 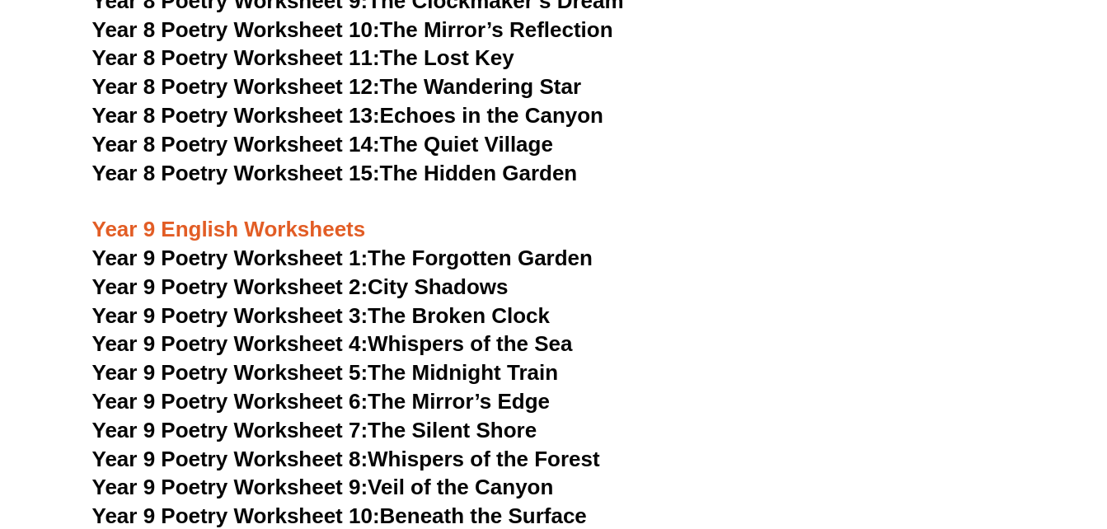 I want to click on a: Year 9 Poetry Worksheet 2:City Shadows, so click(x=300, y=287).